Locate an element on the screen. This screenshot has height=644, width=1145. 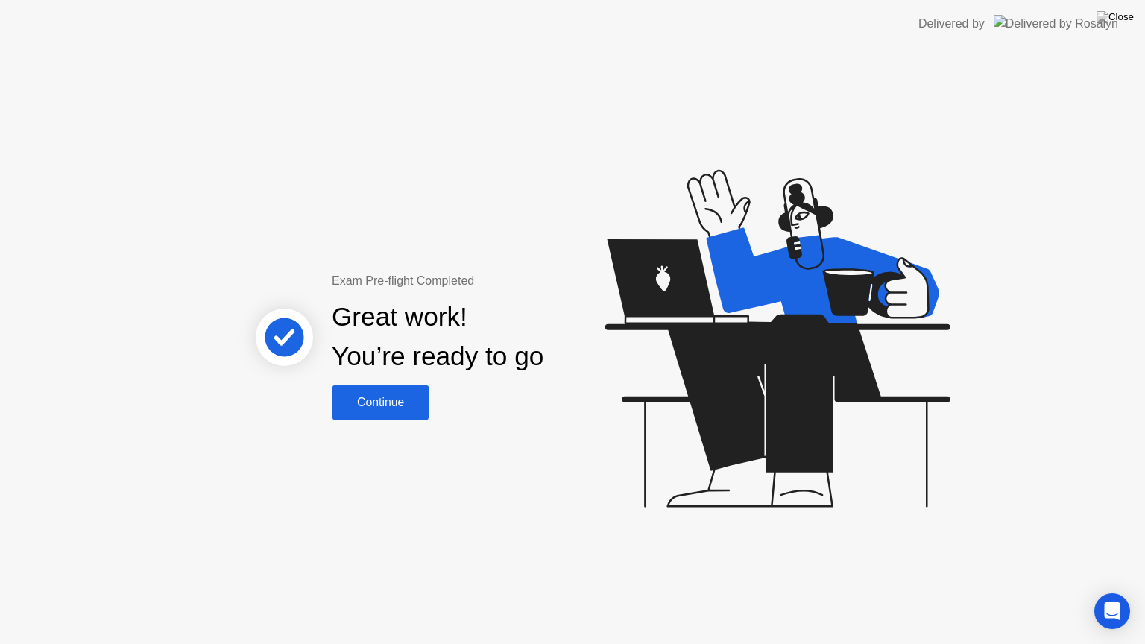
div: Great work! You’re ready to go is located at coordinates (437, 337).